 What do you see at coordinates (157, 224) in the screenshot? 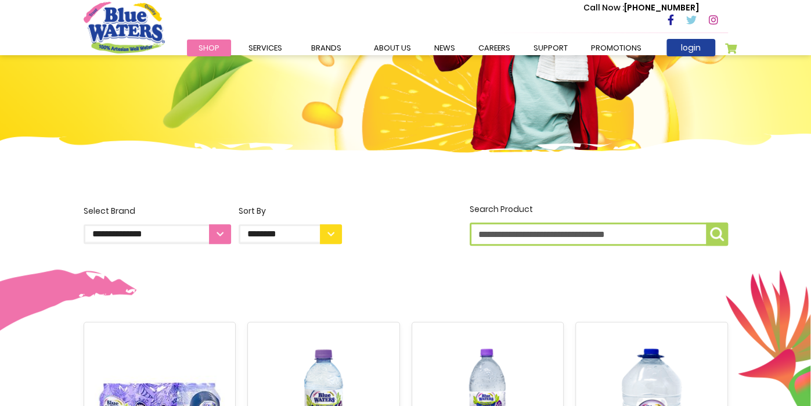
I see `label: Select Brand` at bounding box center [157, 224].